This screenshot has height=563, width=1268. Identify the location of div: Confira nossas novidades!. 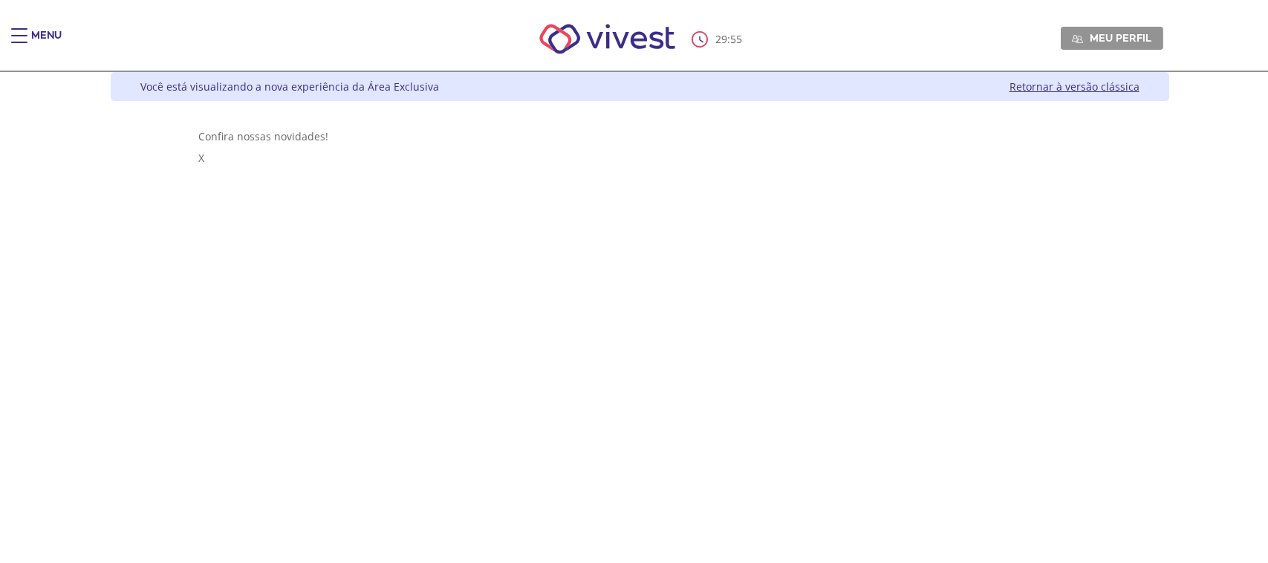
(639, 136).